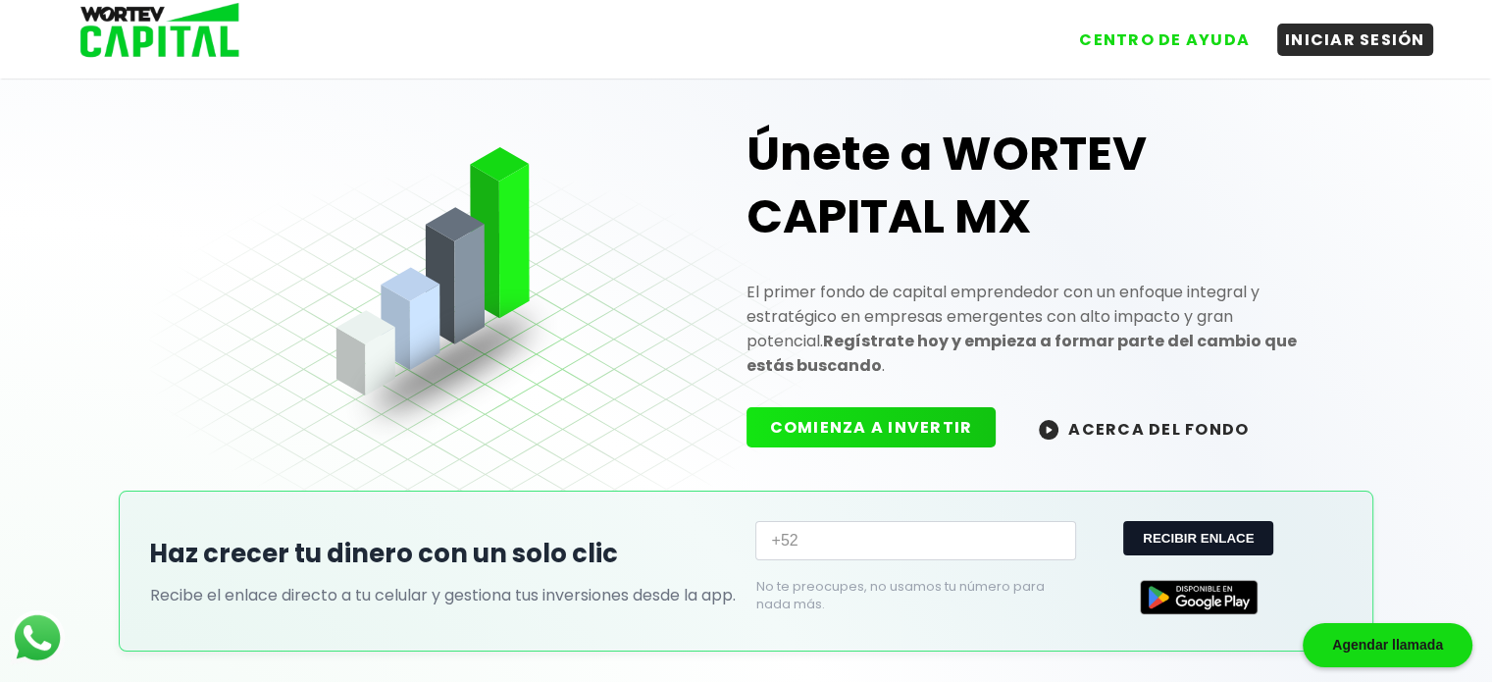  What do you see at coordinates (1049, 430) in the screenshot?
I see `img: wortev-capital-acerca-del-fondo` at bounding box center [1049, 430].